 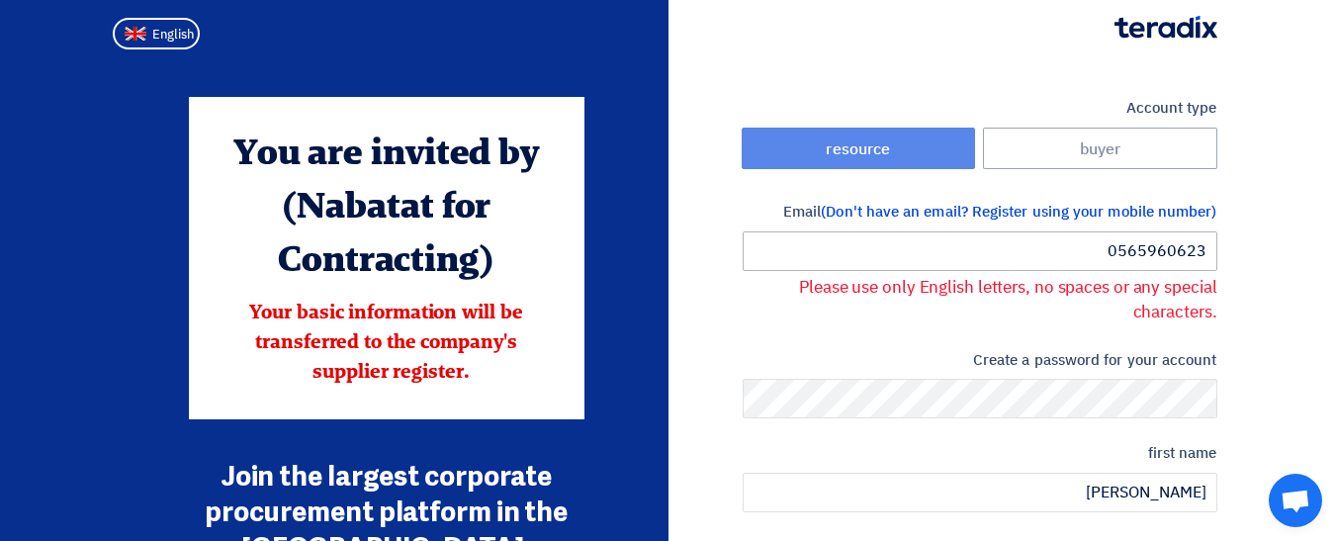 What do you see at coordinates (1166, 27) in the screenshot?
I see `img: Teradix logo` at bounding box center [1166, 27].